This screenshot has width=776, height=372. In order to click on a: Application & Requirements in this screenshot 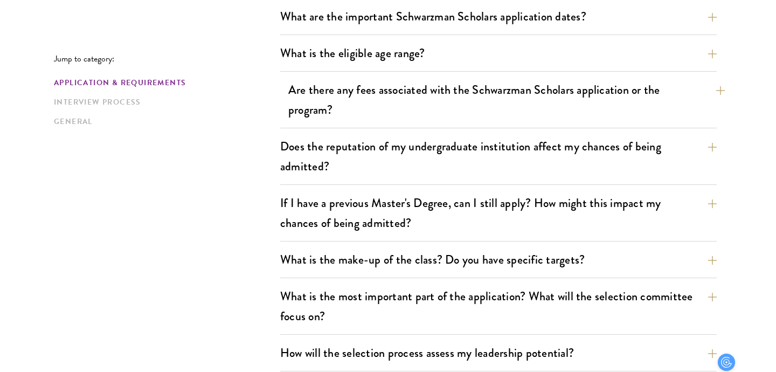, I will do `click(164, 82)`.